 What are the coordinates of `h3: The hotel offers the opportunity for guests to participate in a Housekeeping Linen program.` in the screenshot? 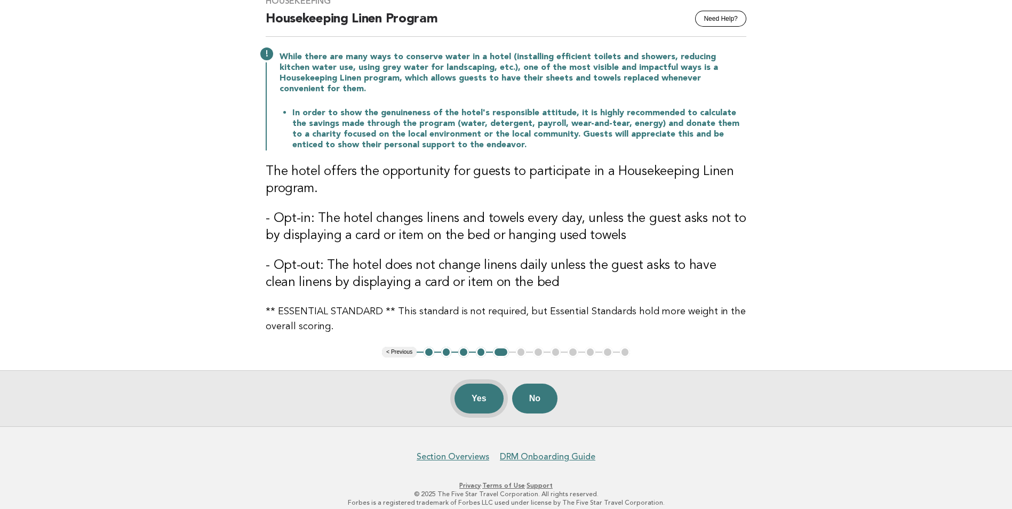 It's located at (506, 180).